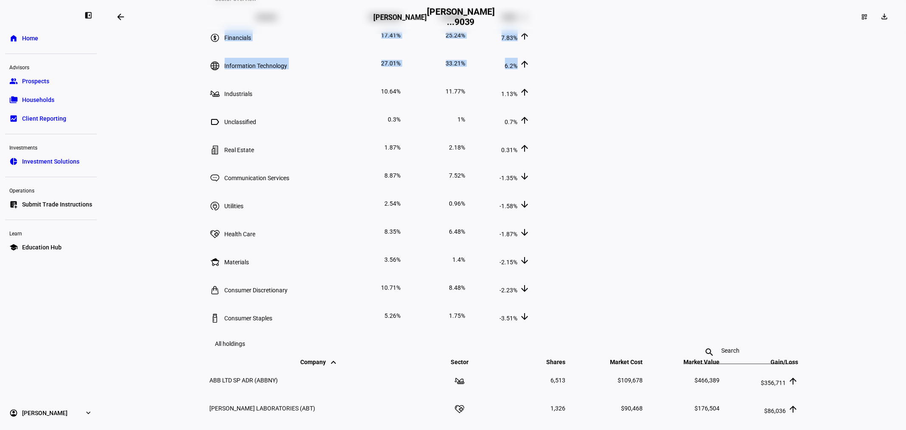  I want to click on span: $356,711, so click(774, 383).